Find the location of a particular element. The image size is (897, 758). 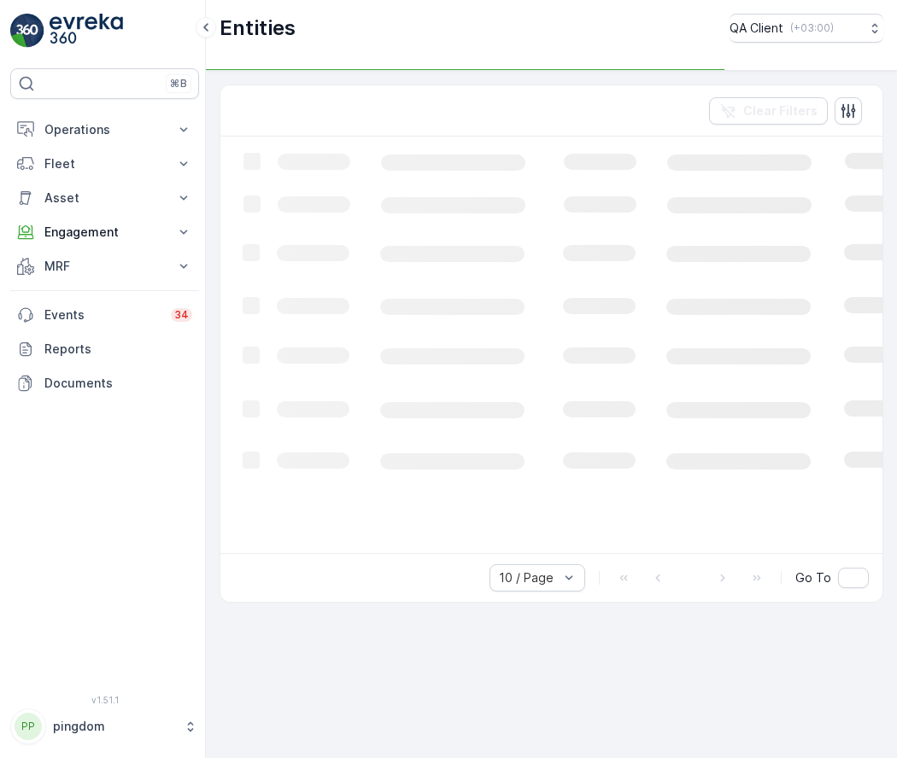

p: 34 is located at coordinates (181, 315).